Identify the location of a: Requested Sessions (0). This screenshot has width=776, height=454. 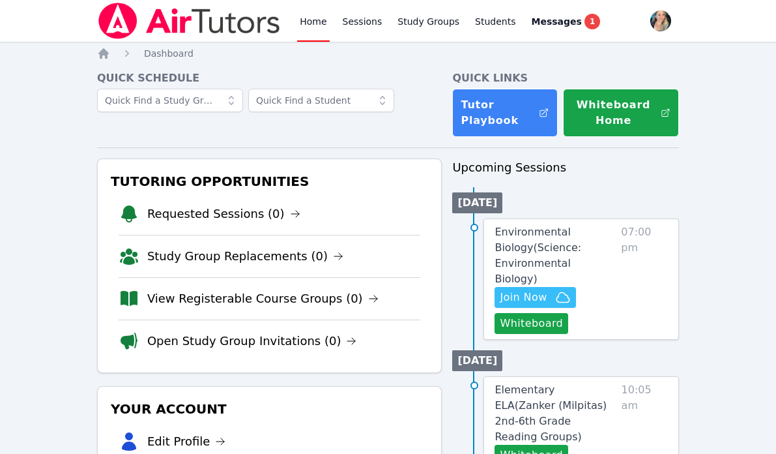
(223, 214).